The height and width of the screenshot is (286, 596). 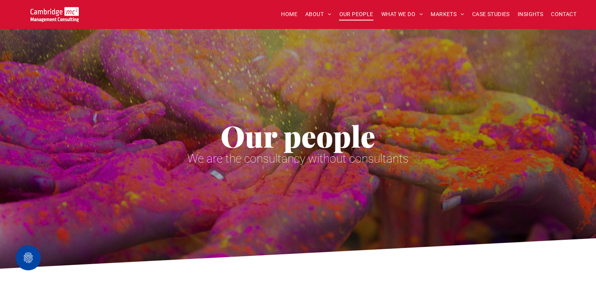 I want to click on a: Your Business Transformed | Cambridge Management Consulting, so click(x=54, y=12).